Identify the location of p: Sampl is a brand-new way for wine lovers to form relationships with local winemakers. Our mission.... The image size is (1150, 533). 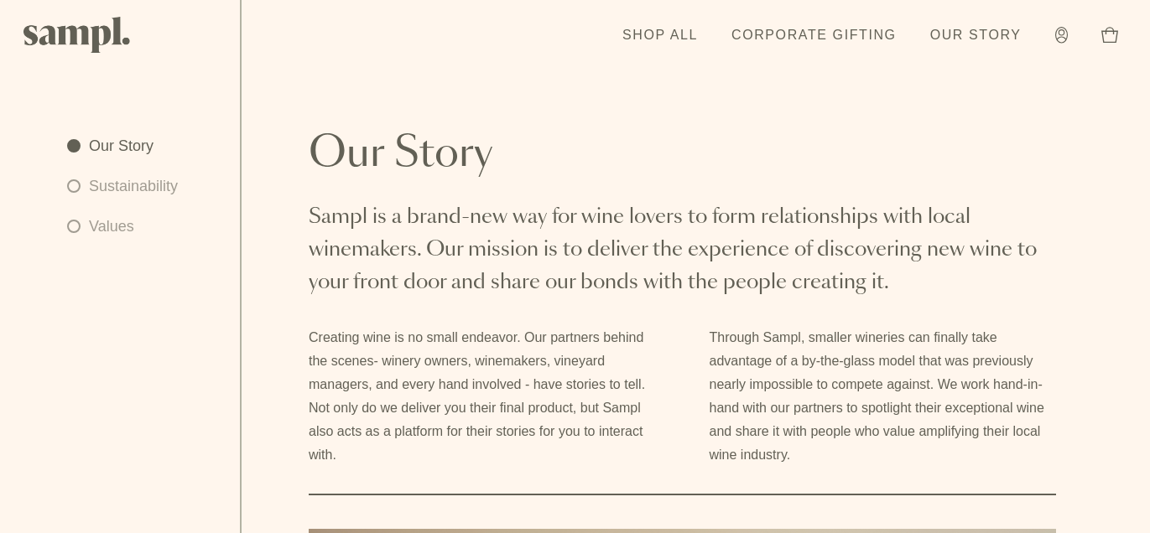
(682, 250).